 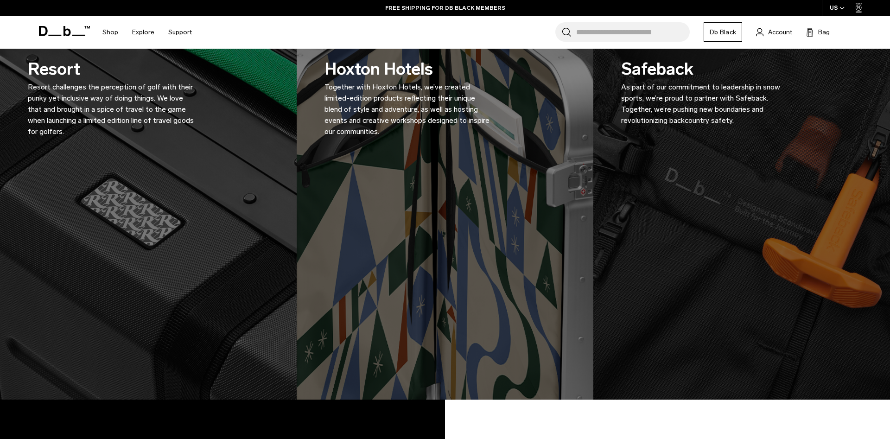 What do you see at coordinates (704, 91) in the screenshot?
I see `h3: Safeback` at bounding box center [704, 91].